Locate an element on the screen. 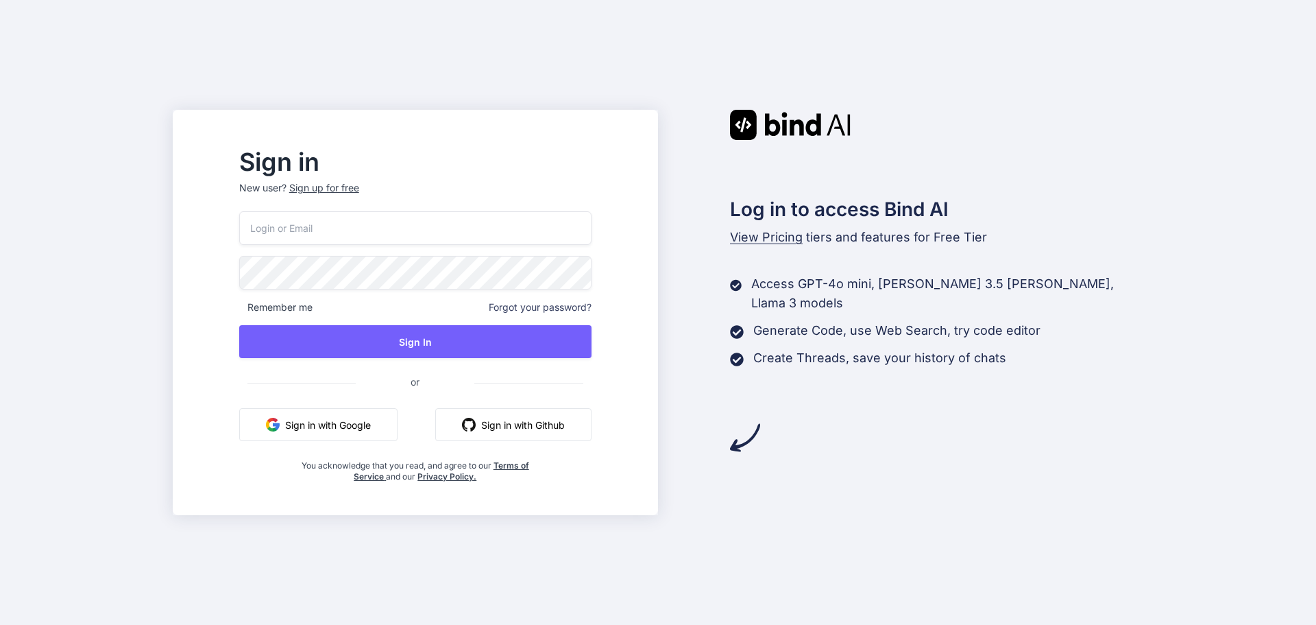  img: Bind AI logo is located at coordinates (791, 125).